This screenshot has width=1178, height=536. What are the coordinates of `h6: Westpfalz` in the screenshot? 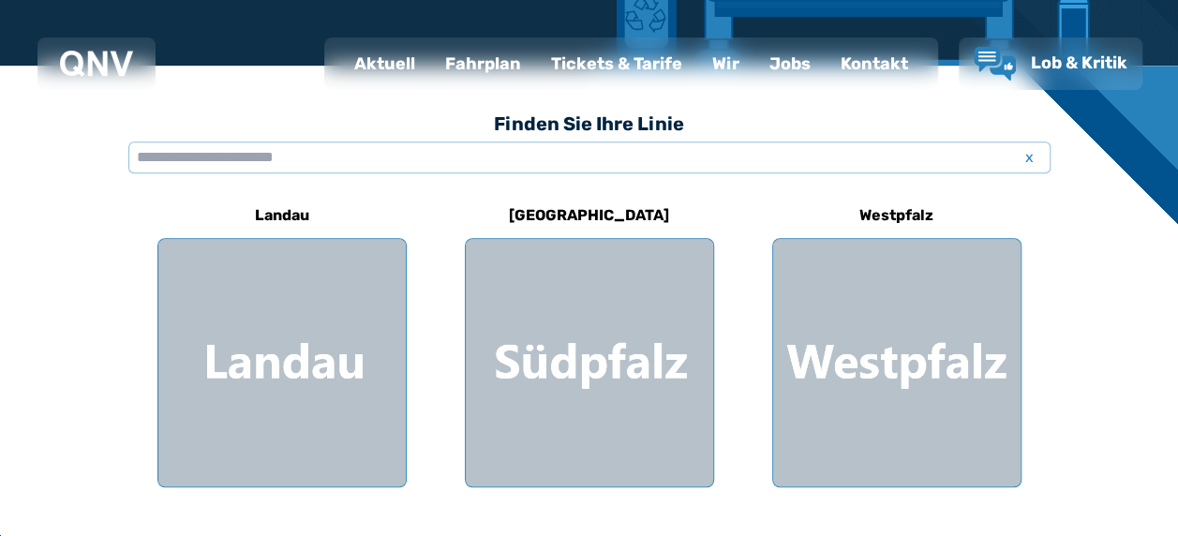 It's located at (896, 216).